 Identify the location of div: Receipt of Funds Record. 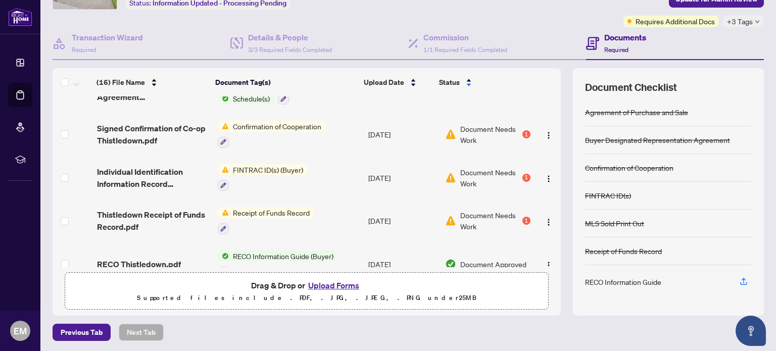
(624, 251).